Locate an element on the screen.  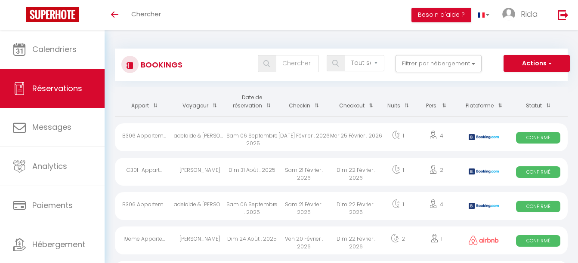
th: Sort by checkin is located at coordinates (304, 102).